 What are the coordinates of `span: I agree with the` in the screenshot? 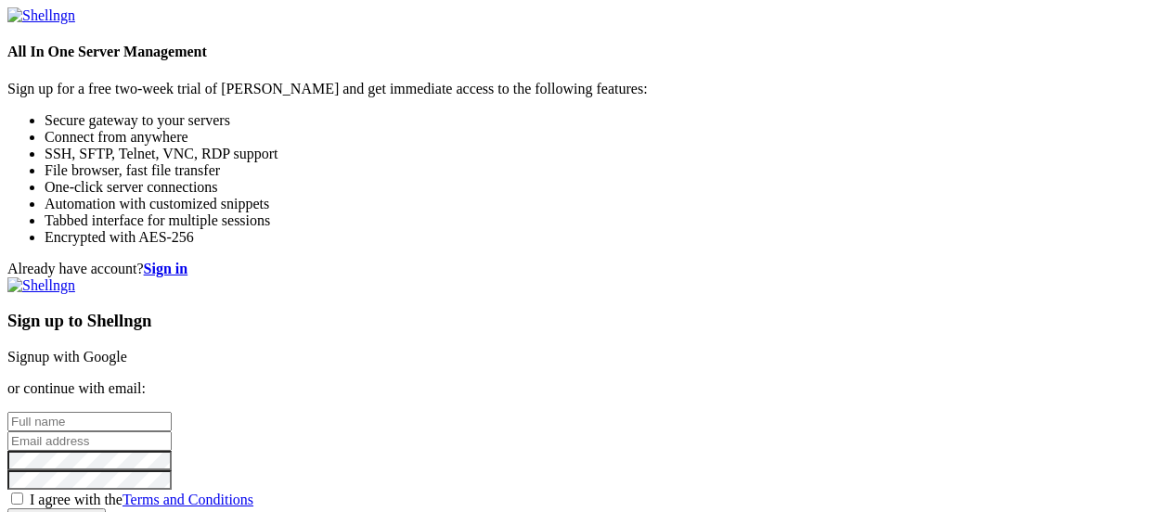 It's located at (141, 499).